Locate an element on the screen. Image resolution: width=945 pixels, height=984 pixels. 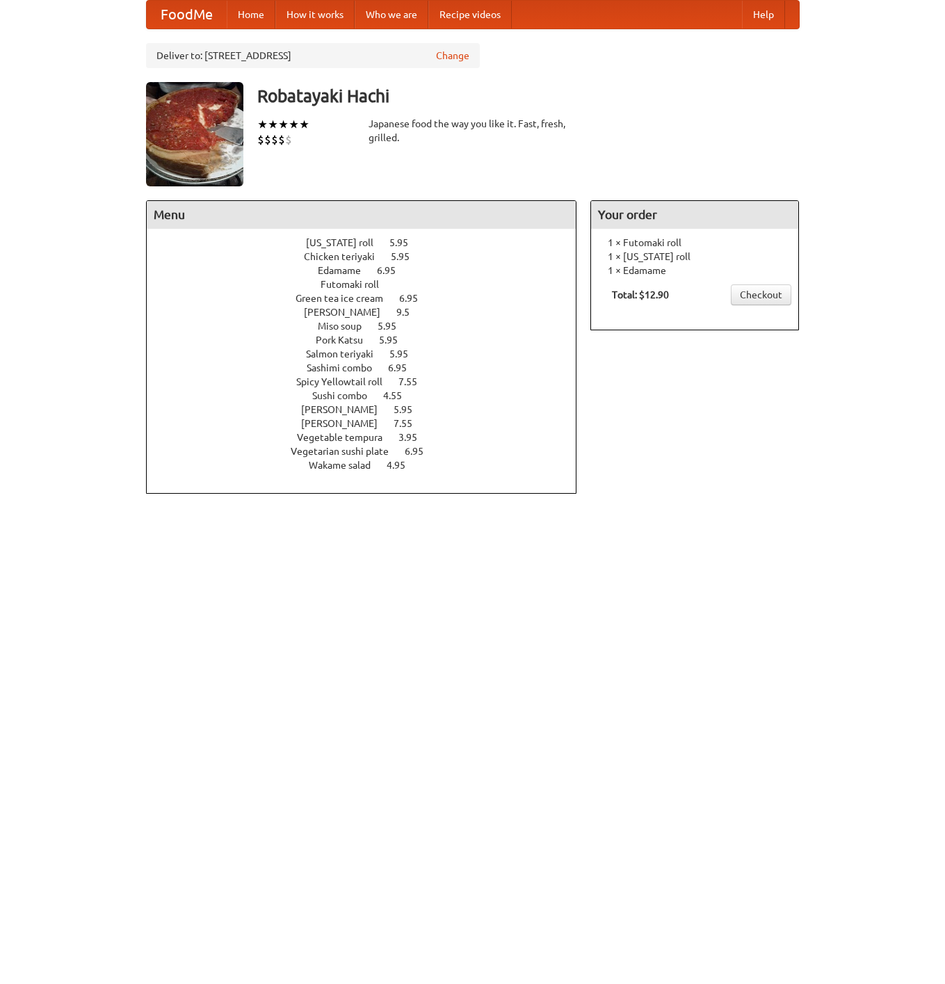
li: 1 × Futomaki roll is located at coordinates (695, 243).